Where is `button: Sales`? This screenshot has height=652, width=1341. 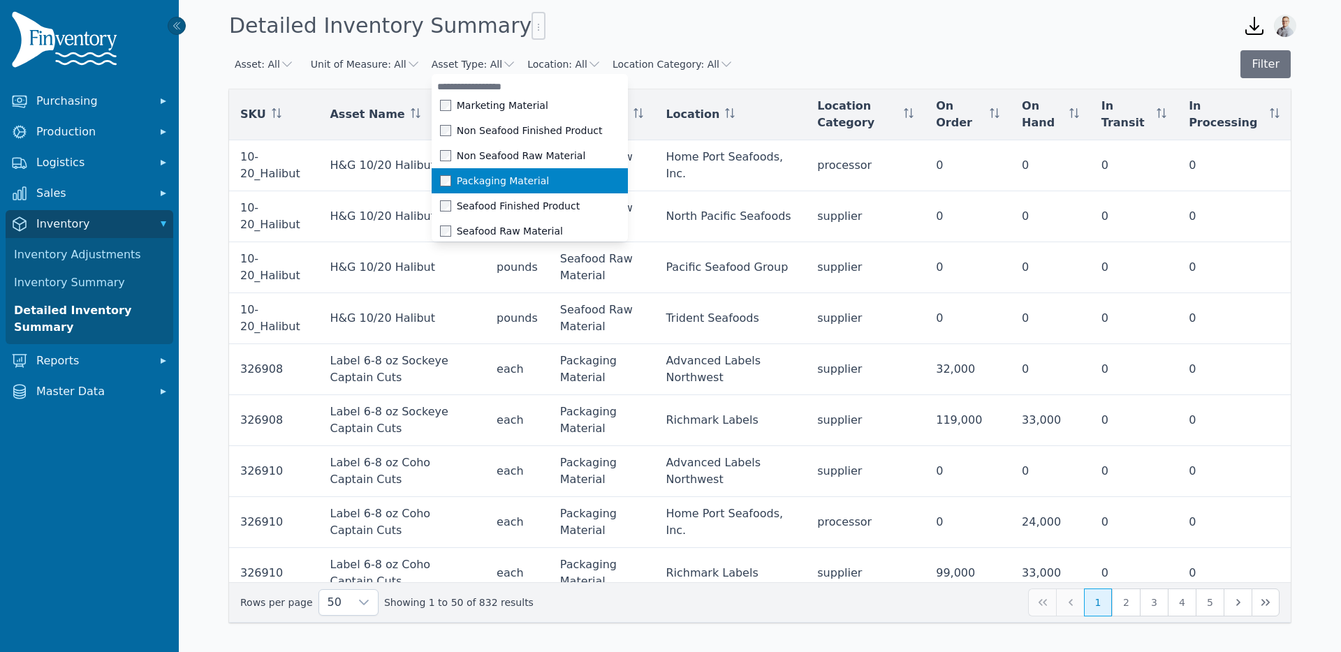
button: Sales is located at coordinates (89, 193).